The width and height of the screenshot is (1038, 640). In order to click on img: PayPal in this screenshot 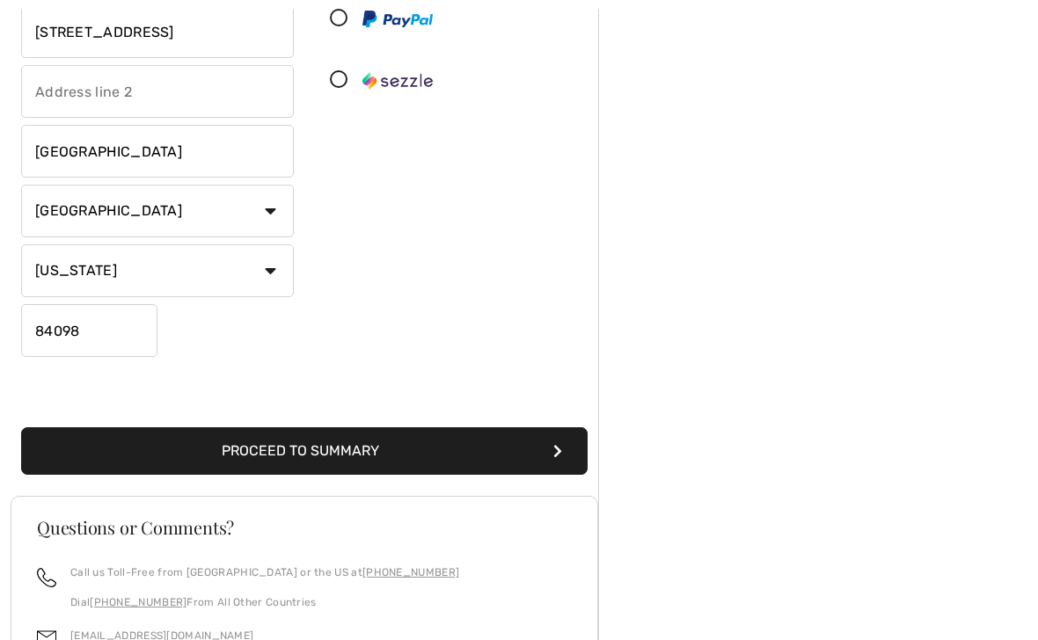, I will do `click(398, 18)`.